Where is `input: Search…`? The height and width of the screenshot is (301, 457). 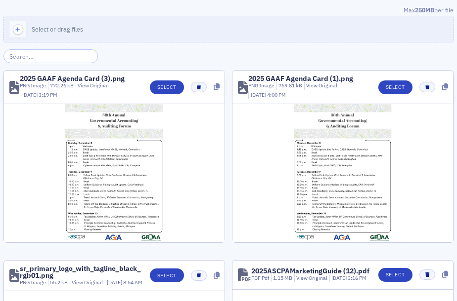
input: Search… is located at coordinates (50, 56).